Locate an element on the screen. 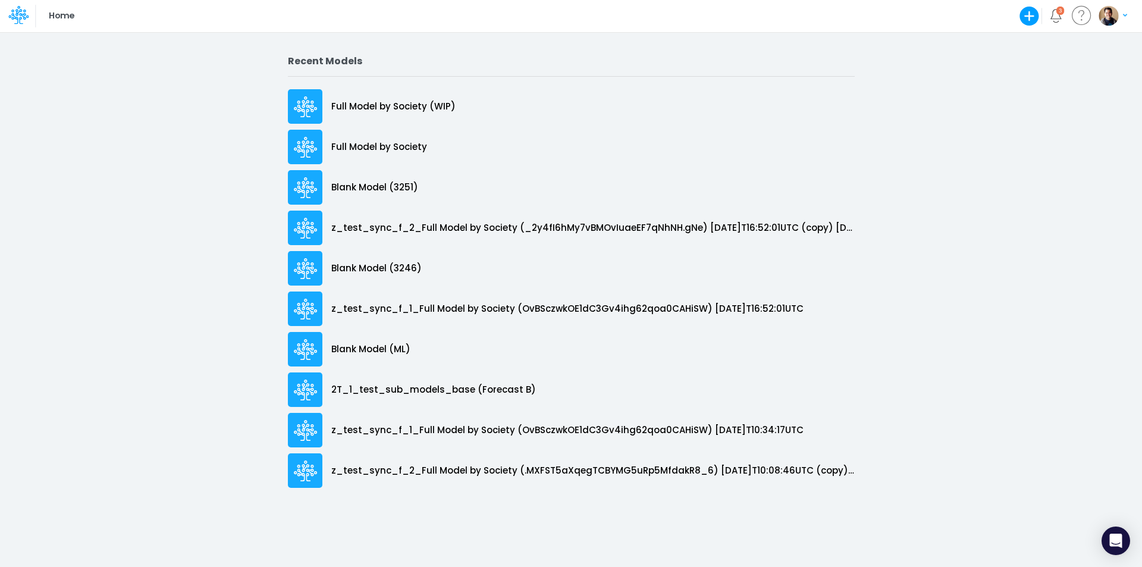  p: Full Model by Society (WIP) is located at coordinates (393, 106).